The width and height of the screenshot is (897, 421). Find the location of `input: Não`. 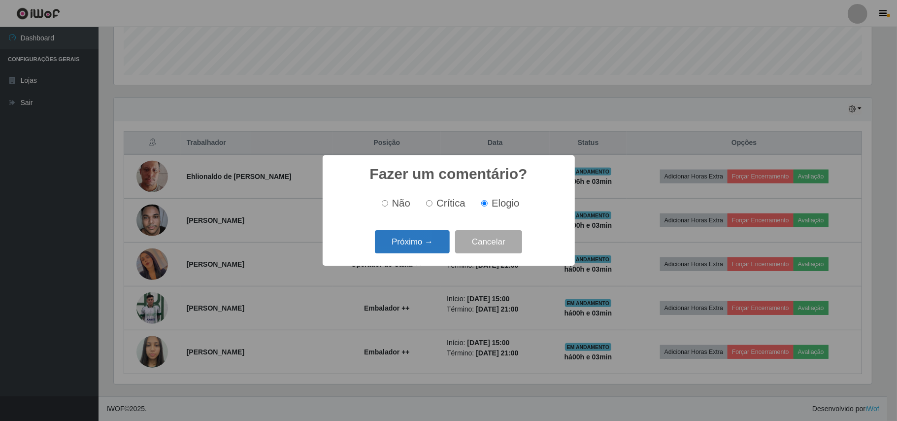

input: Não is located at coordinates (385, 203).